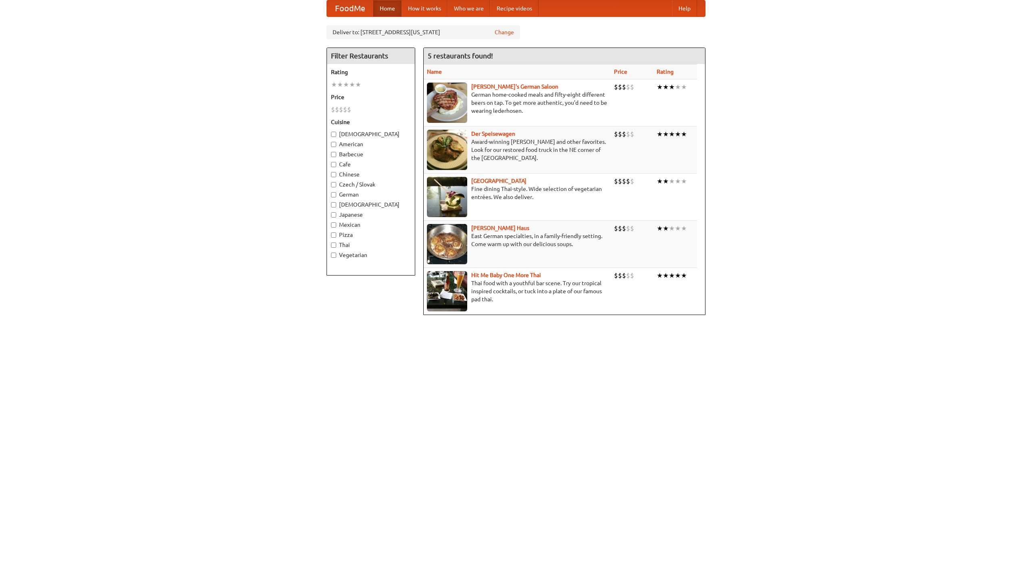  I want to click on a: Der Speisewagen, so click(493, 134).